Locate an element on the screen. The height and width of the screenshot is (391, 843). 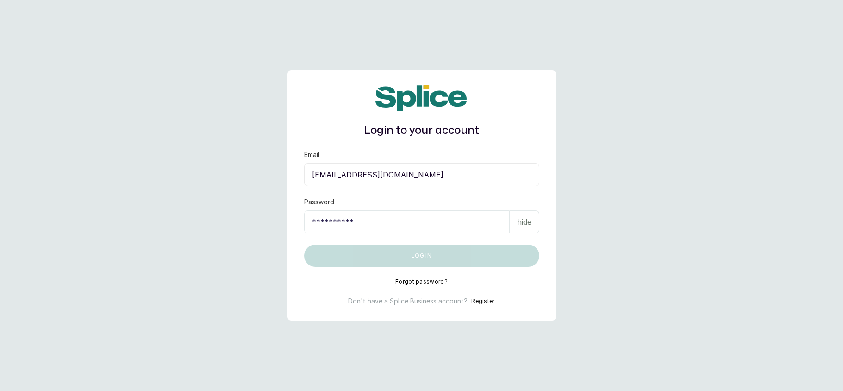
p: hide is located at coordinates (524, 222).